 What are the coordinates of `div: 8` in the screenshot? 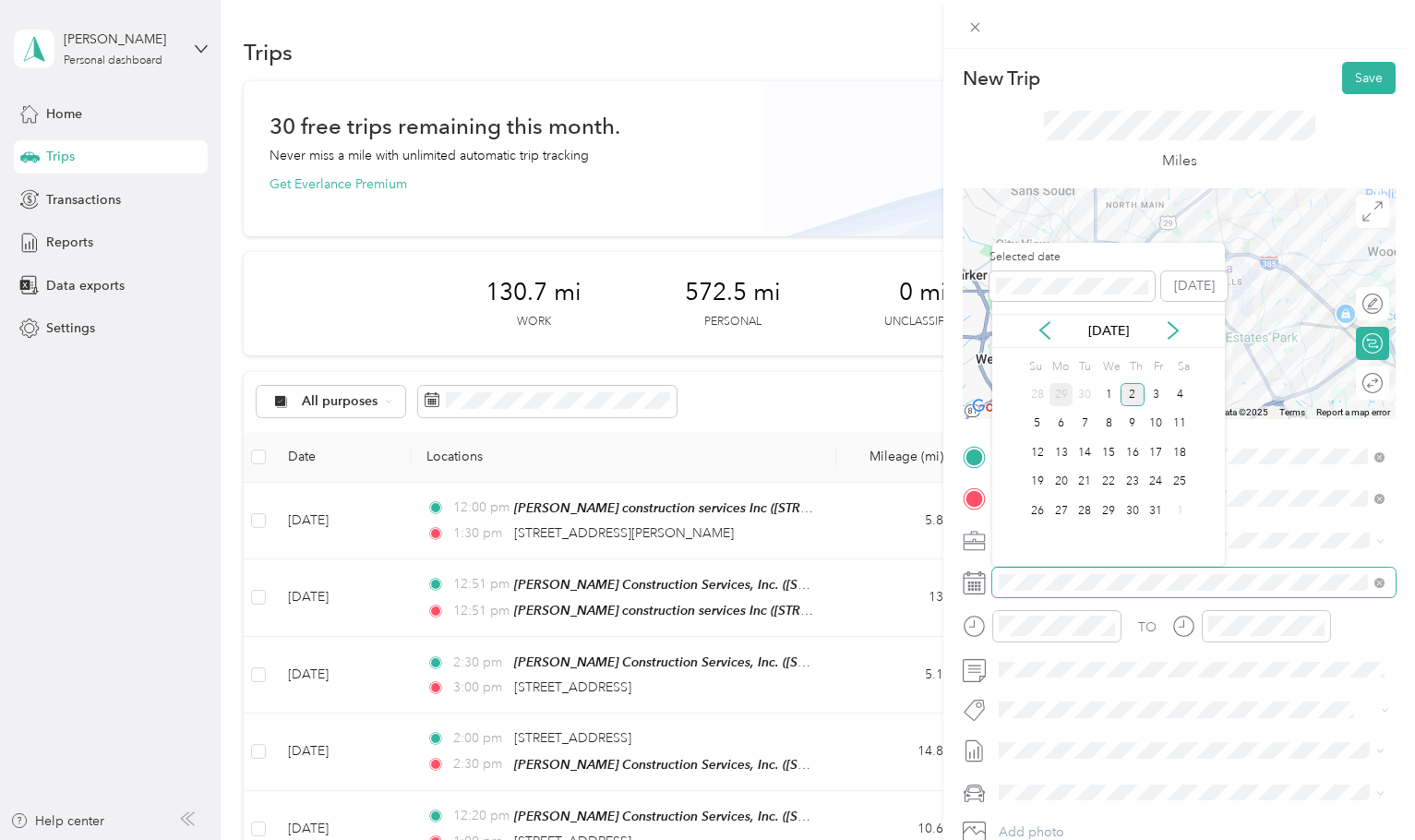 It's located at (1108, 423).